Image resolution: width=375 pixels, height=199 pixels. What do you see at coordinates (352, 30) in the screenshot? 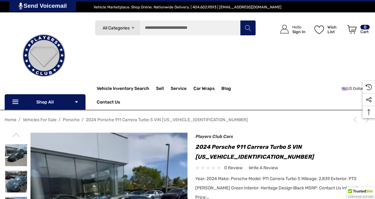
I see `svg: Review Your Cart` at bounding box center [352, 30].